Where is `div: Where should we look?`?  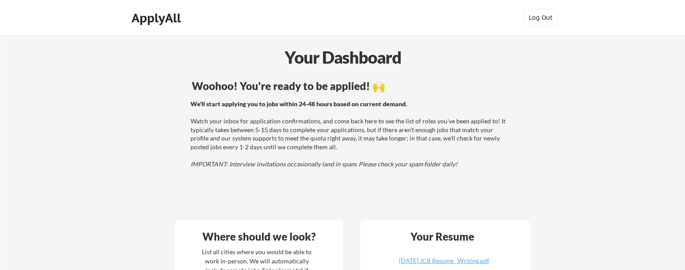 div: Where should we look? is located at coordinates (259, 237).